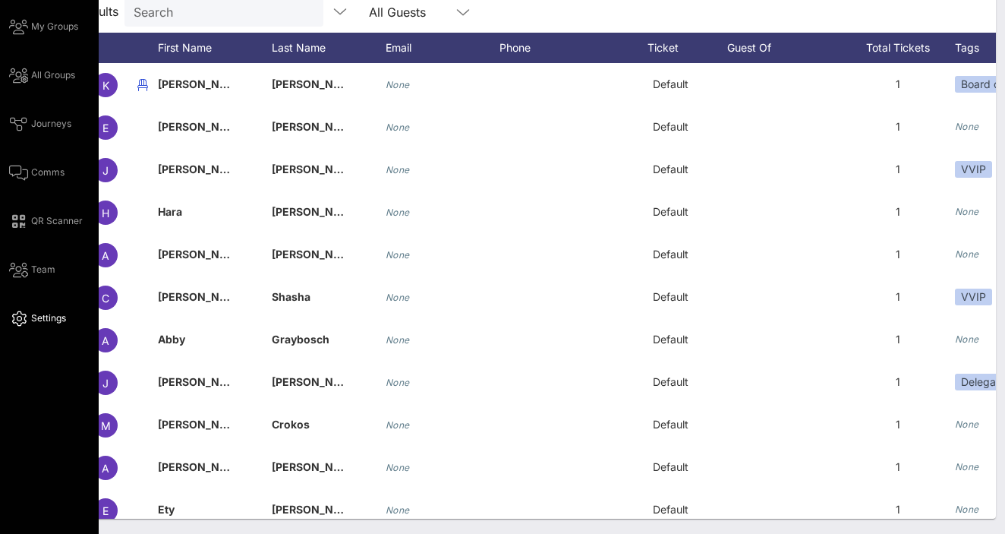 This screenshot has height=534, width=1005. I want to click on span: My Groups, so click(55, 27).